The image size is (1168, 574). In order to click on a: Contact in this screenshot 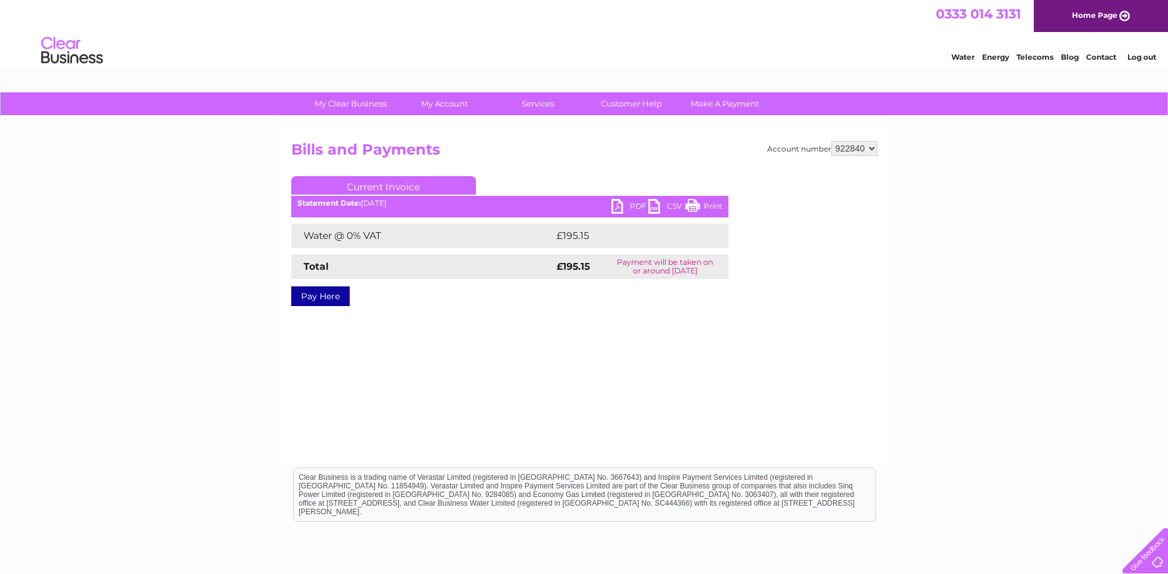, I will do `click(1101, 57)`.